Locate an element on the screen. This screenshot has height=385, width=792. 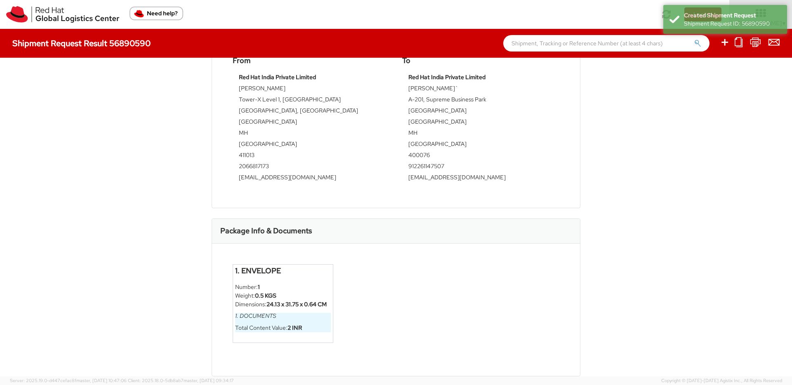
span: Client: 2025.18.0-5db8ab7 is located at coordinates (181, 381).